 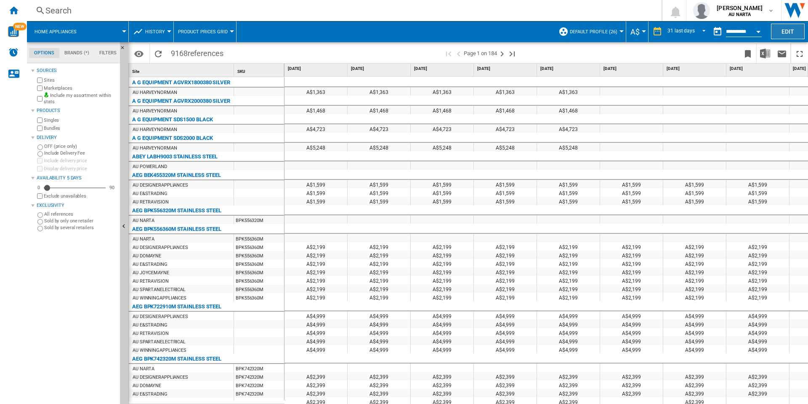 I want to click on span: NEW, so click(x=20, y=27).